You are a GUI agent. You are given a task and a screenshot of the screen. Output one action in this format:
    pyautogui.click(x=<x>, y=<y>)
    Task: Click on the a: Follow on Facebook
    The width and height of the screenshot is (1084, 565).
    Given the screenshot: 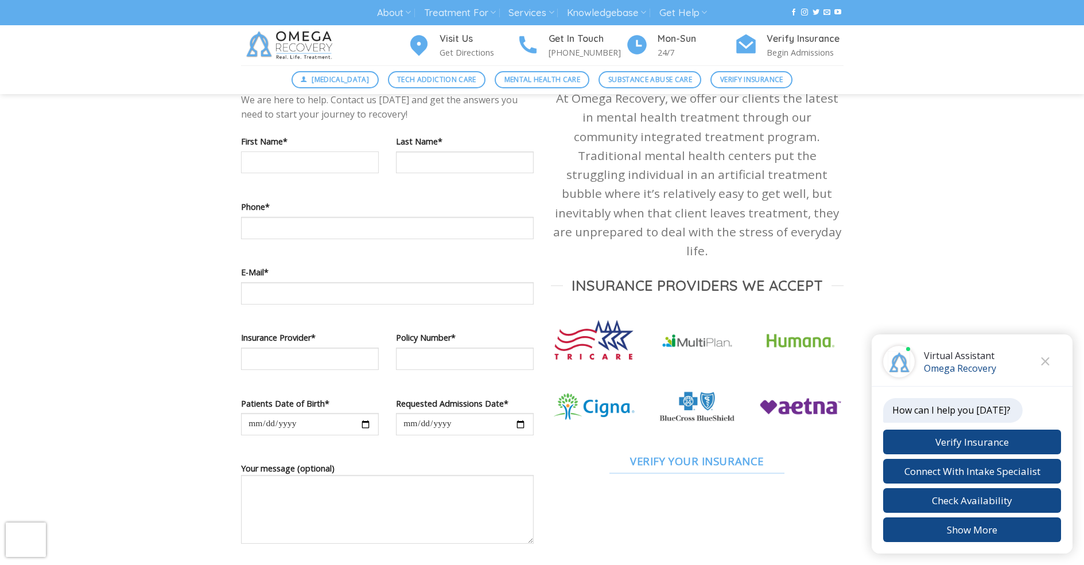 What is the action you would take?
    pyautogui.click(x=794, y=13)
    